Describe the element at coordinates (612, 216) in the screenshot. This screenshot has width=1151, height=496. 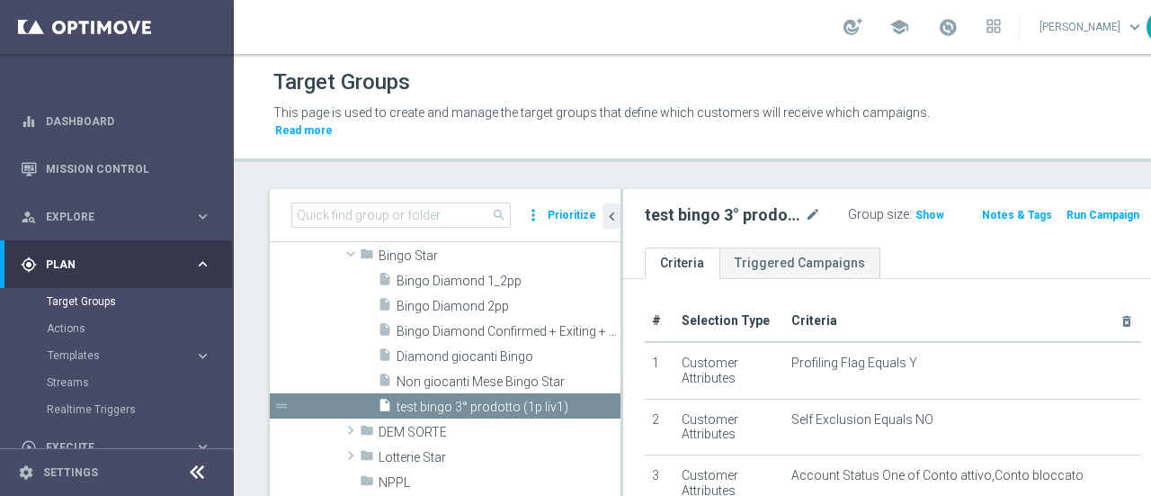
I see `i: chevron_left` at that location.